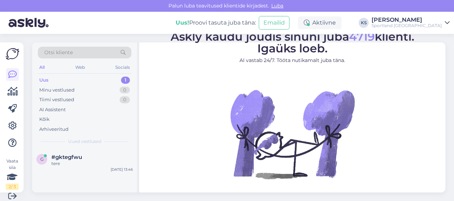  What do you see at coordinates (182, 22) in the screenshot?
I see `b: Uus!` at bounding box center [182, 22].